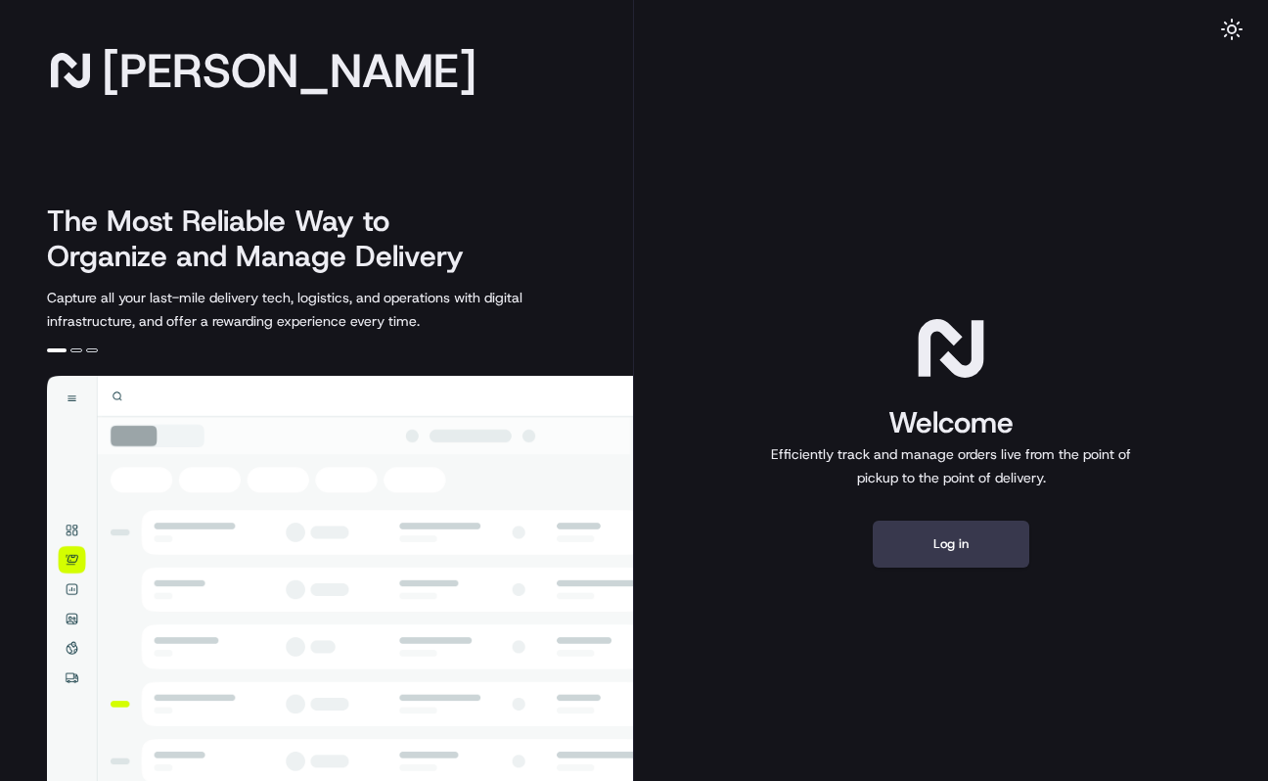 The width and height of the screenshot is (1268, 781). Describe the element at coordinates (951, 466) in the screenshot. I see `p: Efficiently track and manage orders live from the point of pickup to the point of delivery.` at that location.